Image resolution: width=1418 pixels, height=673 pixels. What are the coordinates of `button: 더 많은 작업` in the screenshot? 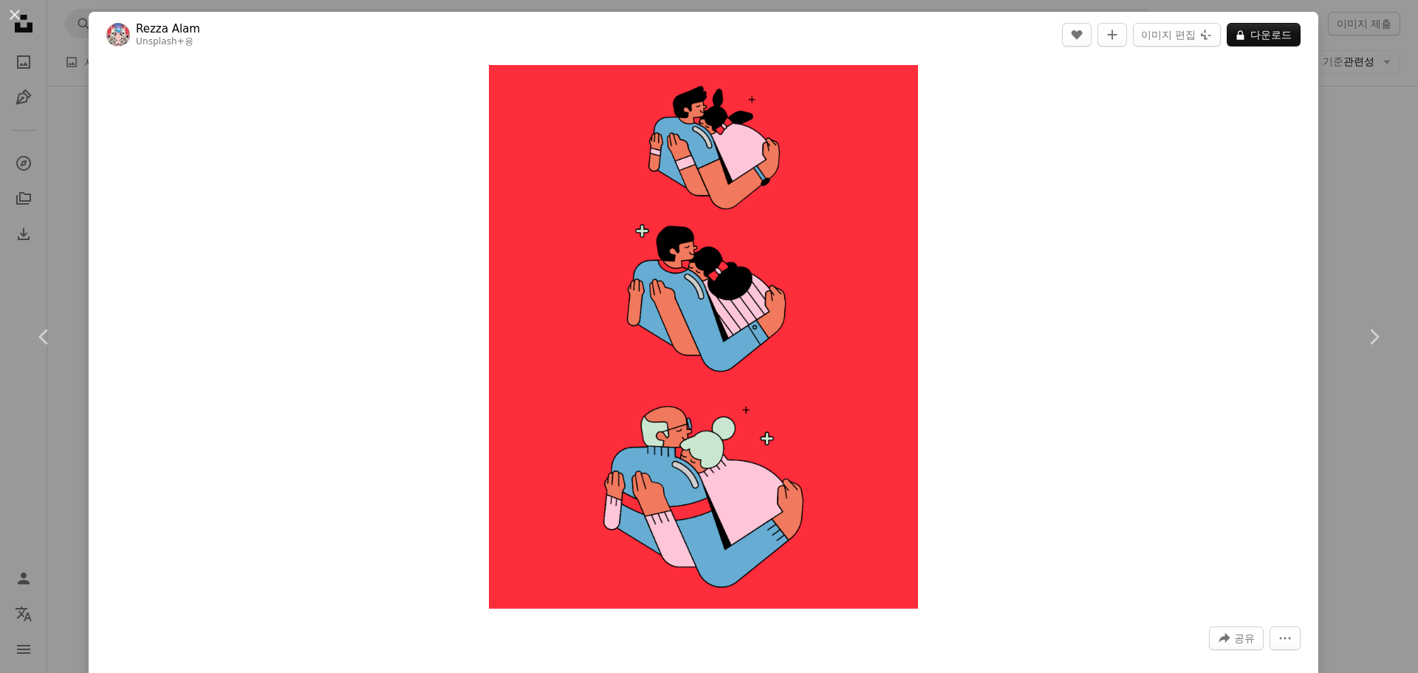 It's located at (1285, 638).